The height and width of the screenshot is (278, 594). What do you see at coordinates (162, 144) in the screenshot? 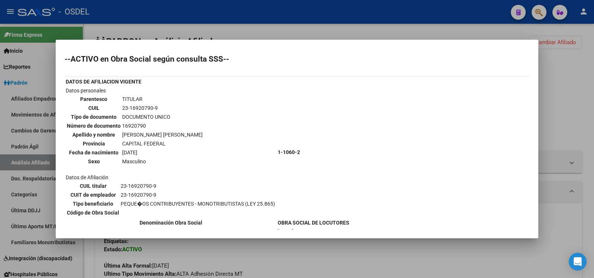
I see `td: CAPITAL FEDERAL` at bounding box center [162, 144].